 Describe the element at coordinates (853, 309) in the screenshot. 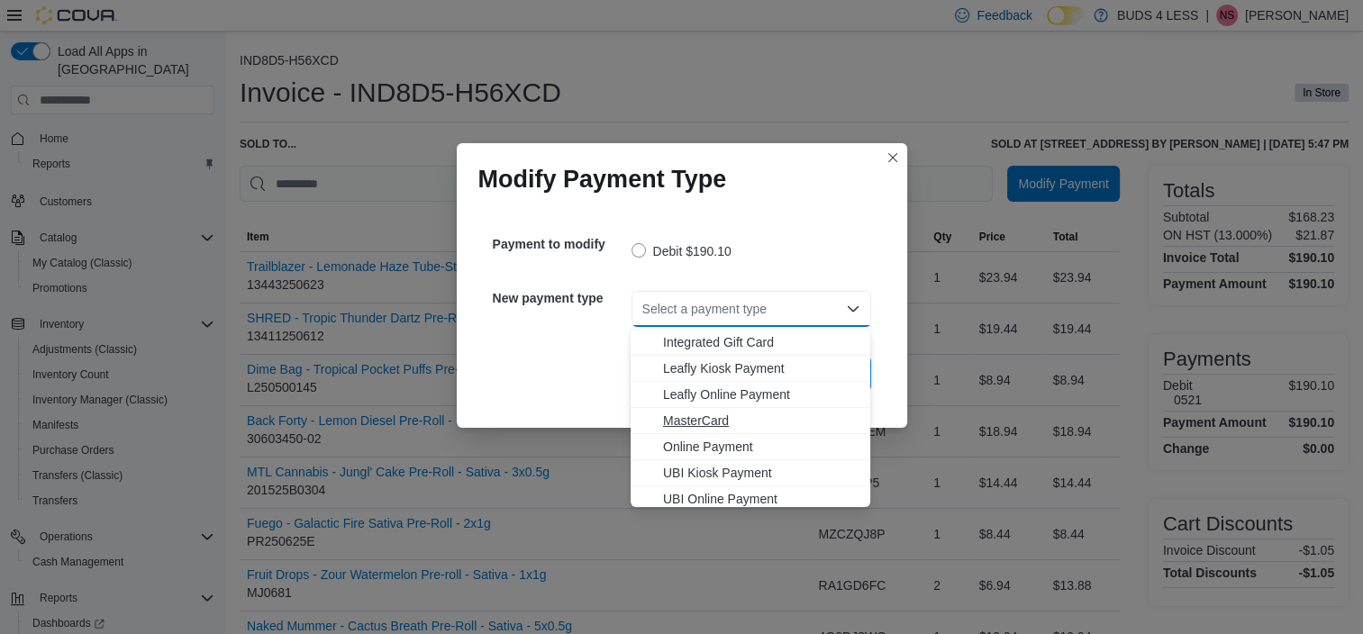

I see `button: Close list of options` at that location.